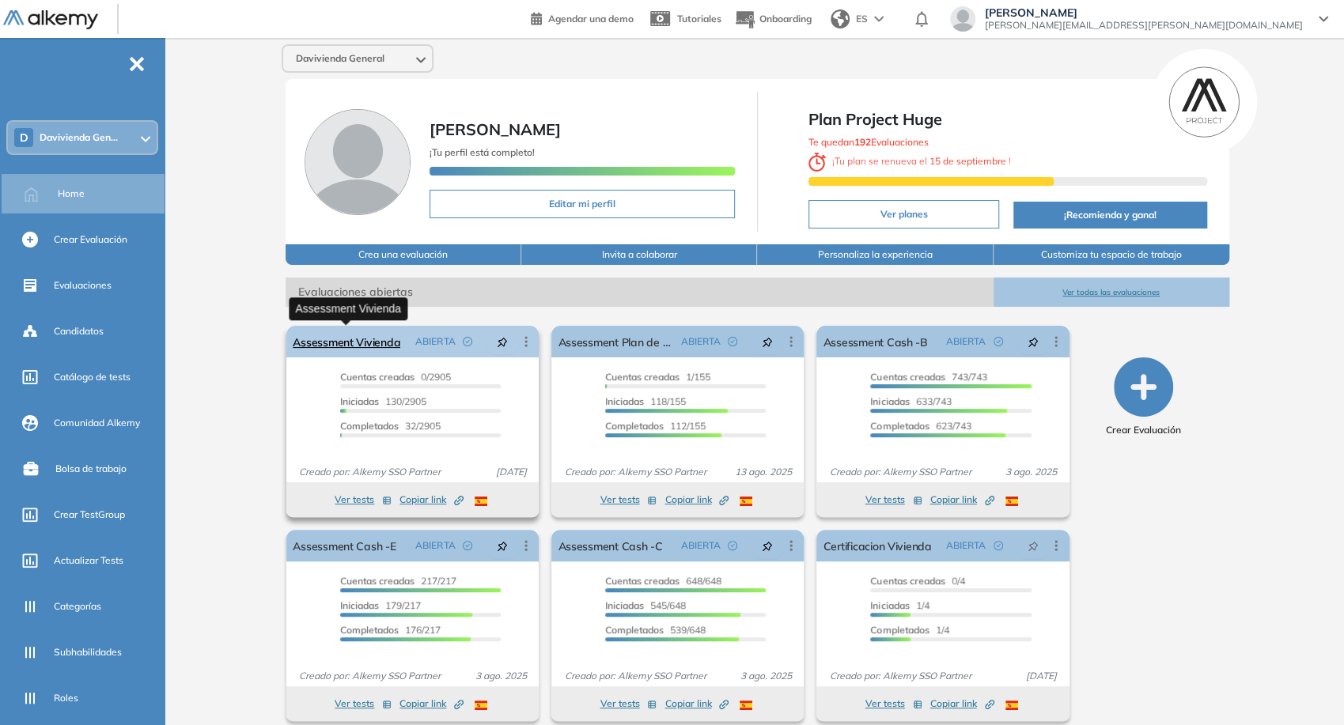 This screenshot has width=1344, height=725. Describe the element at coordinates (699, 18) in the screenshot. I see `span: Tutoriales` at that location.